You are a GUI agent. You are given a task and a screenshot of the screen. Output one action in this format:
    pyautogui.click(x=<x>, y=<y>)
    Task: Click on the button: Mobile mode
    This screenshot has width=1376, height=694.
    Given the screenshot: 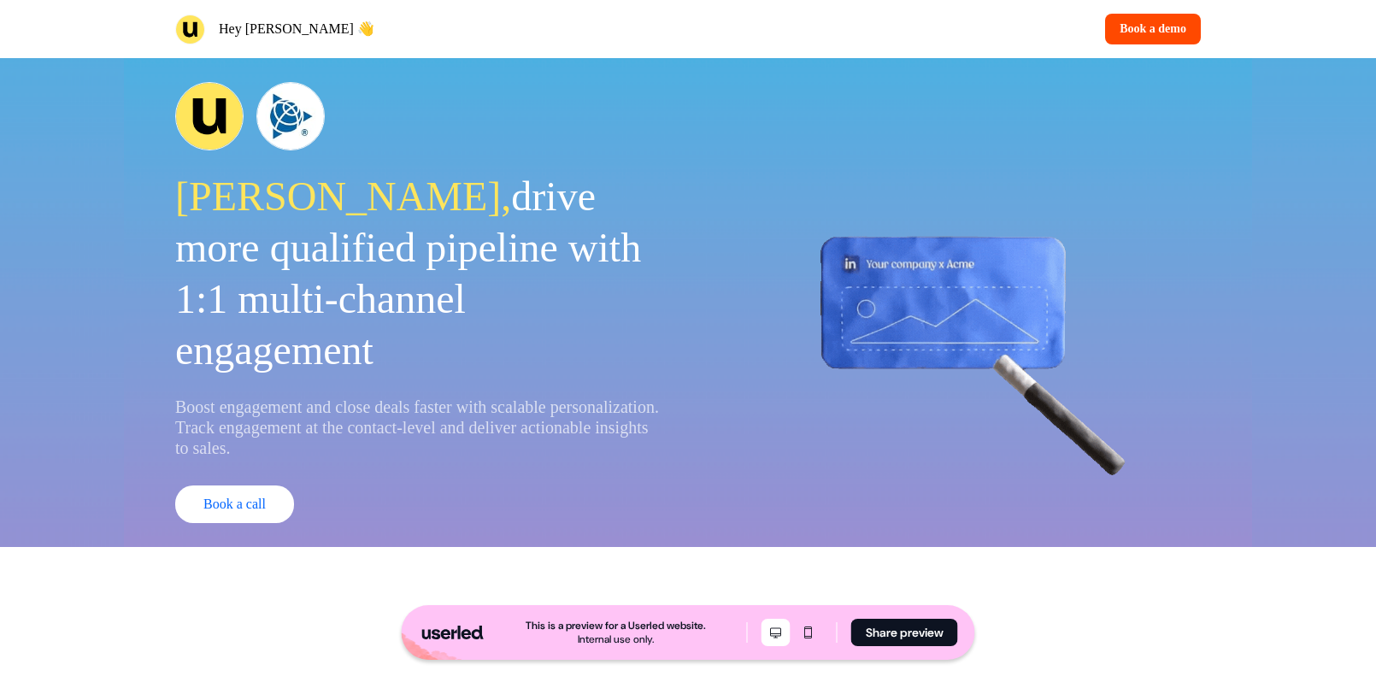 What is the action you would take?
    pyautogui.click(x=808, y=632)
    